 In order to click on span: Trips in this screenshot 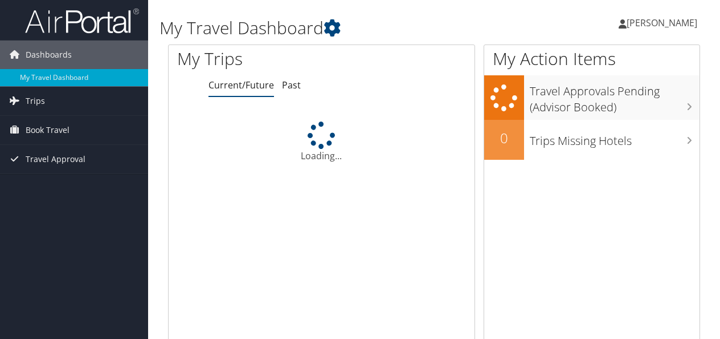, I will do `click(35, 101)`.